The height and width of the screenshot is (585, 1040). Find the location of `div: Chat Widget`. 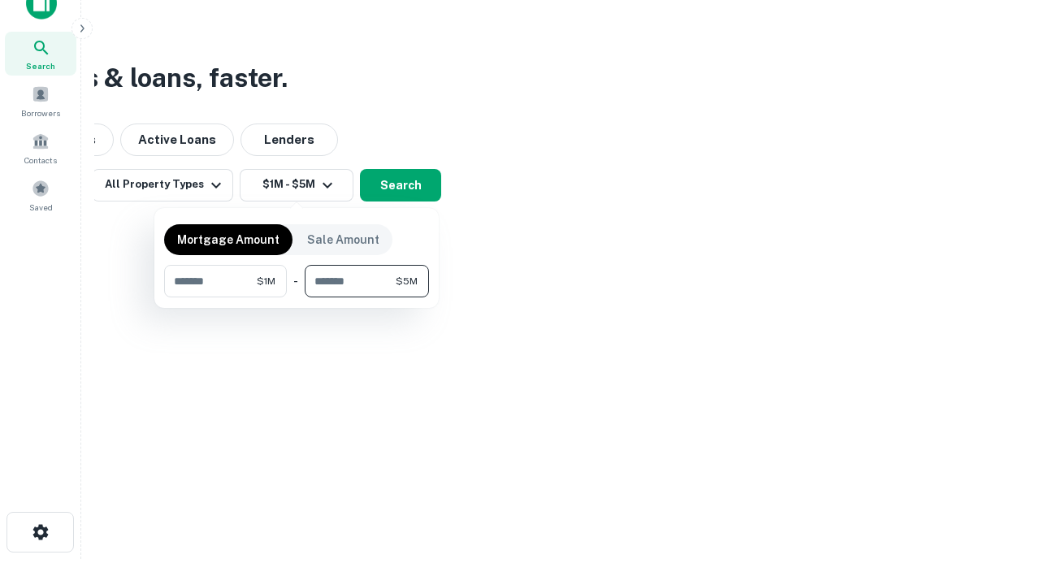

div: Chat Widget is located at coordinates (1000, 494).